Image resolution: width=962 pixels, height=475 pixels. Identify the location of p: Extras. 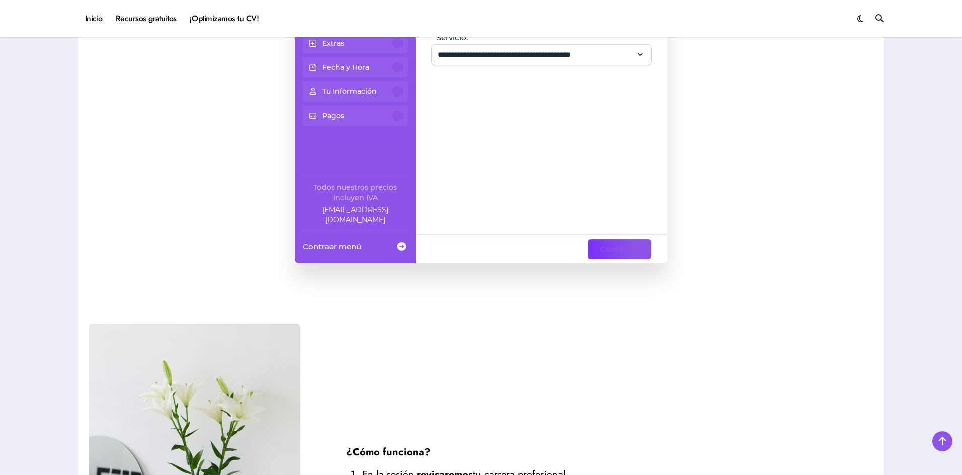
(333, 43).